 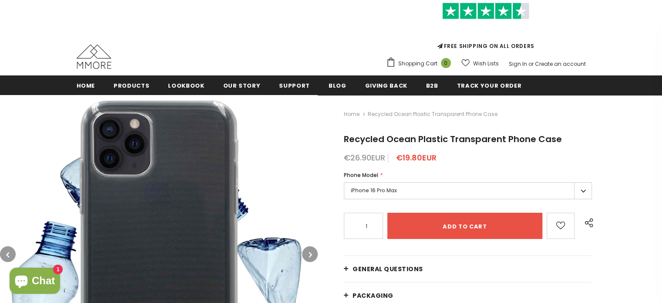 What do you see at coordinates (432, 85) in the screenshot?
I see `a: B2B` at bounding box center [432, 85].